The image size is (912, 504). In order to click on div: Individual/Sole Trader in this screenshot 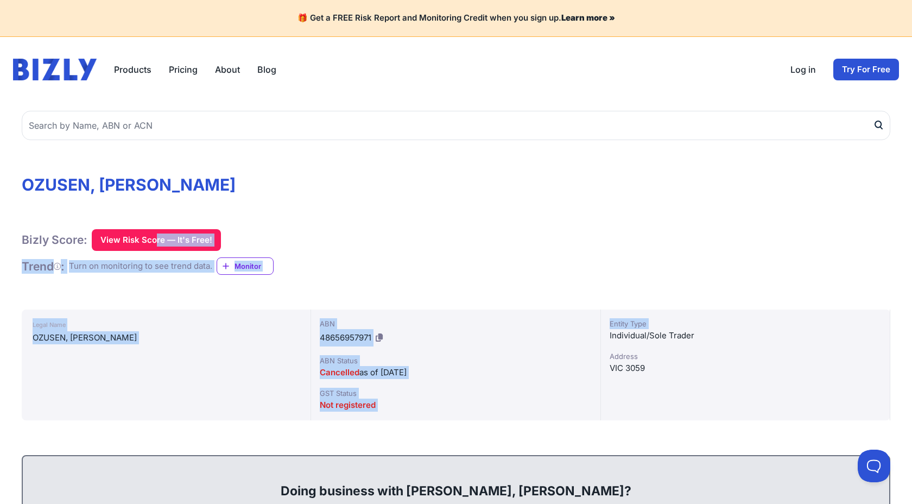, I will do `click(745, 335)`.